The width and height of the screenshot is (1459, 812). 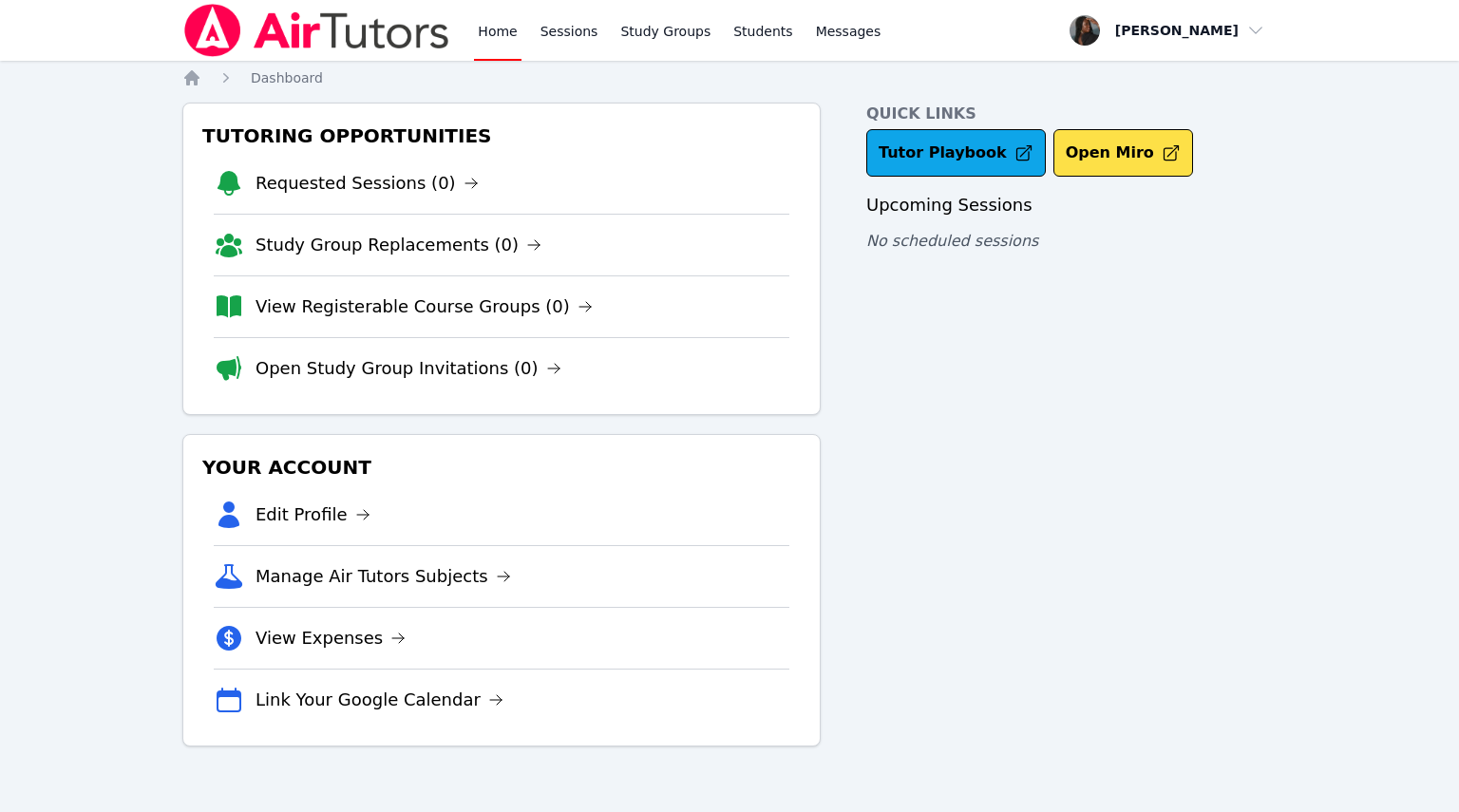 I want to click on h3: Tutoring Opportunities, so click(x=502, y=135).